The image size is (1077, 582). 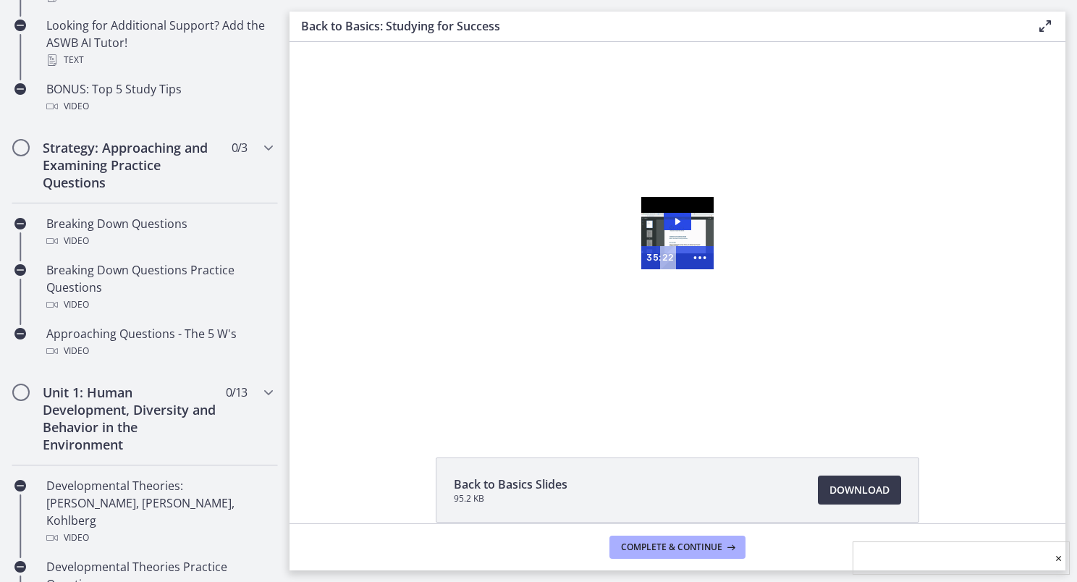 What do you see at coordinates (159, 43) in the screenshot?
I see `div: Looking for Additional Support? Add the ASWB AI Tutor!` at bounding box center [159, 43].